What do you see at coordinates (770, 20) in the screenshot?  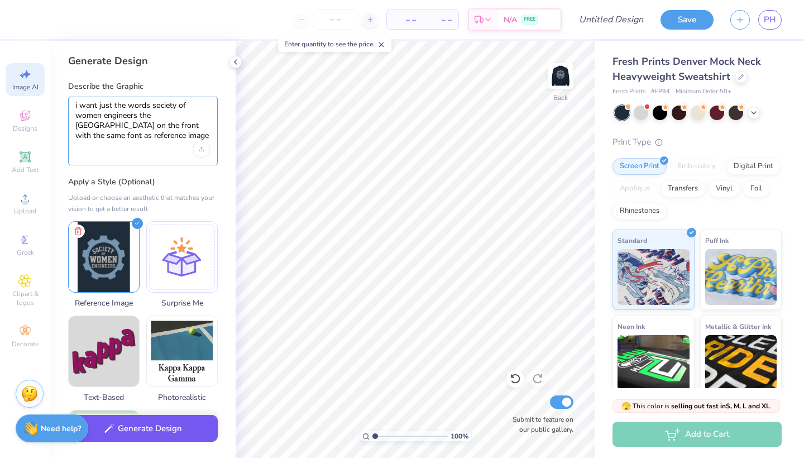 I see `a: PH` at bounding box center [770, 20].